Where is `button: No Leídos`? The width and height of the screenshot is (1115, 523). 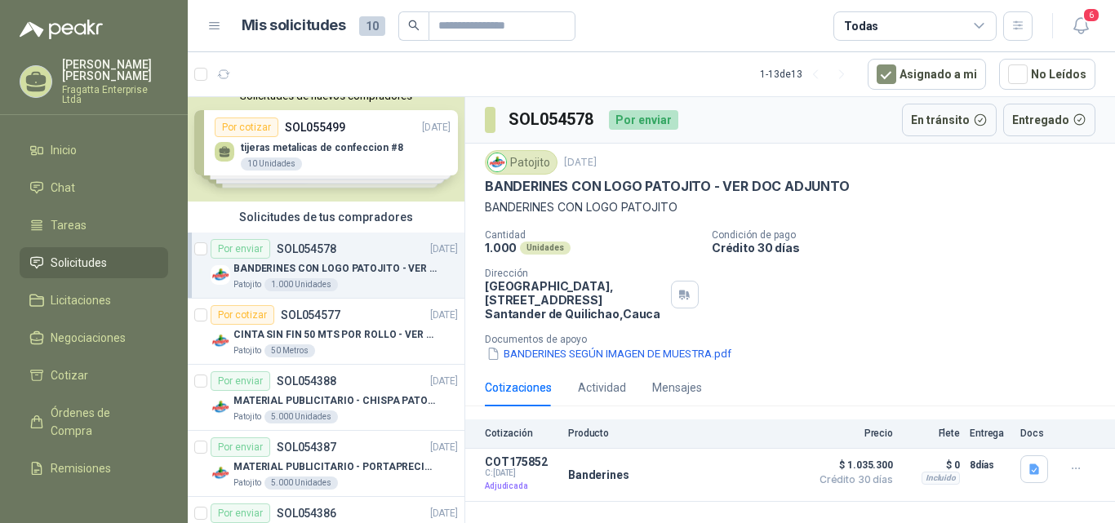
button: No Leídos is located at coordinates (1047, 74).